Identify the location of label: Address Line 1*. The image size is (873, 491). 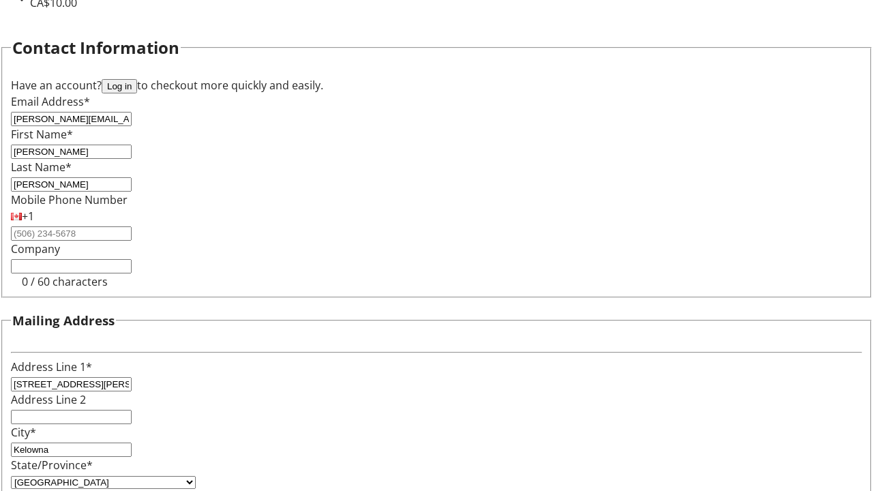
(51, 367).